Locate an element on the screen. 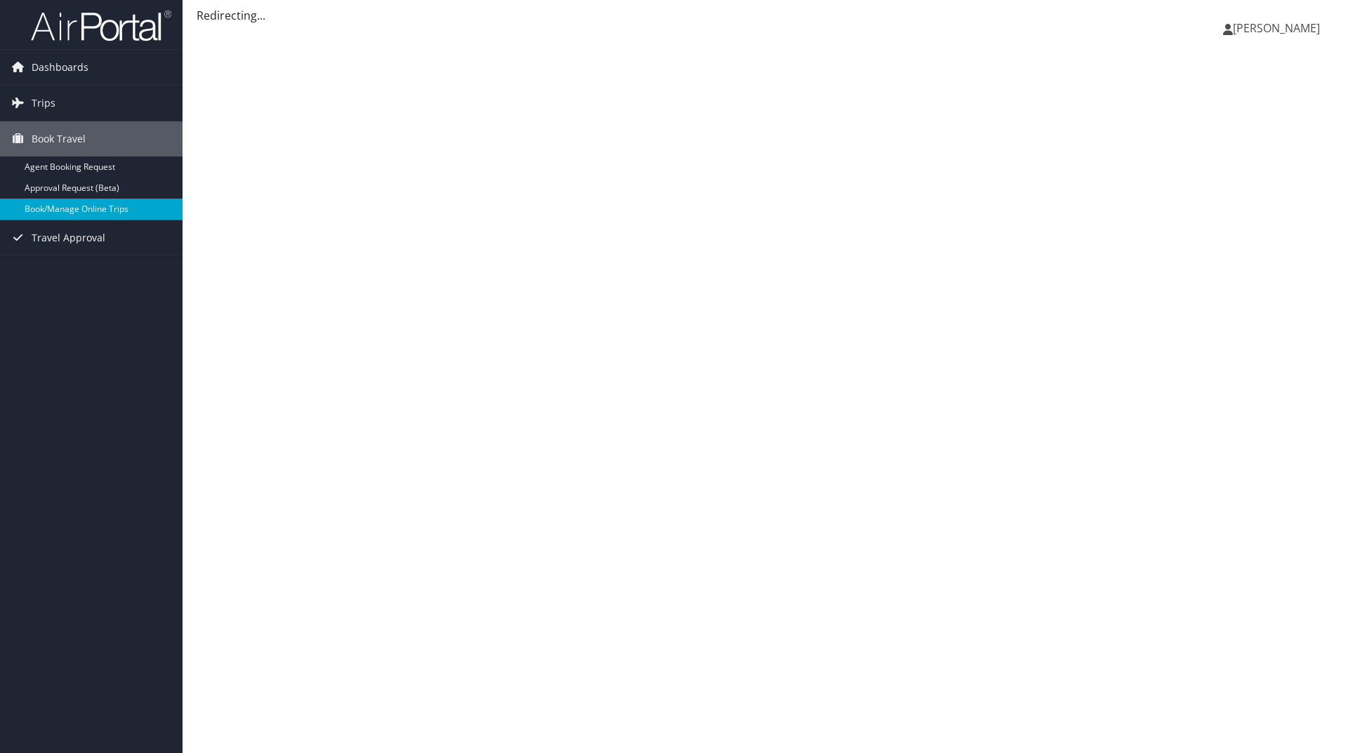 Image resolution: width=1348 pixels, height=753 pixels. span: Book Travel is located at coordinates (58, 139).